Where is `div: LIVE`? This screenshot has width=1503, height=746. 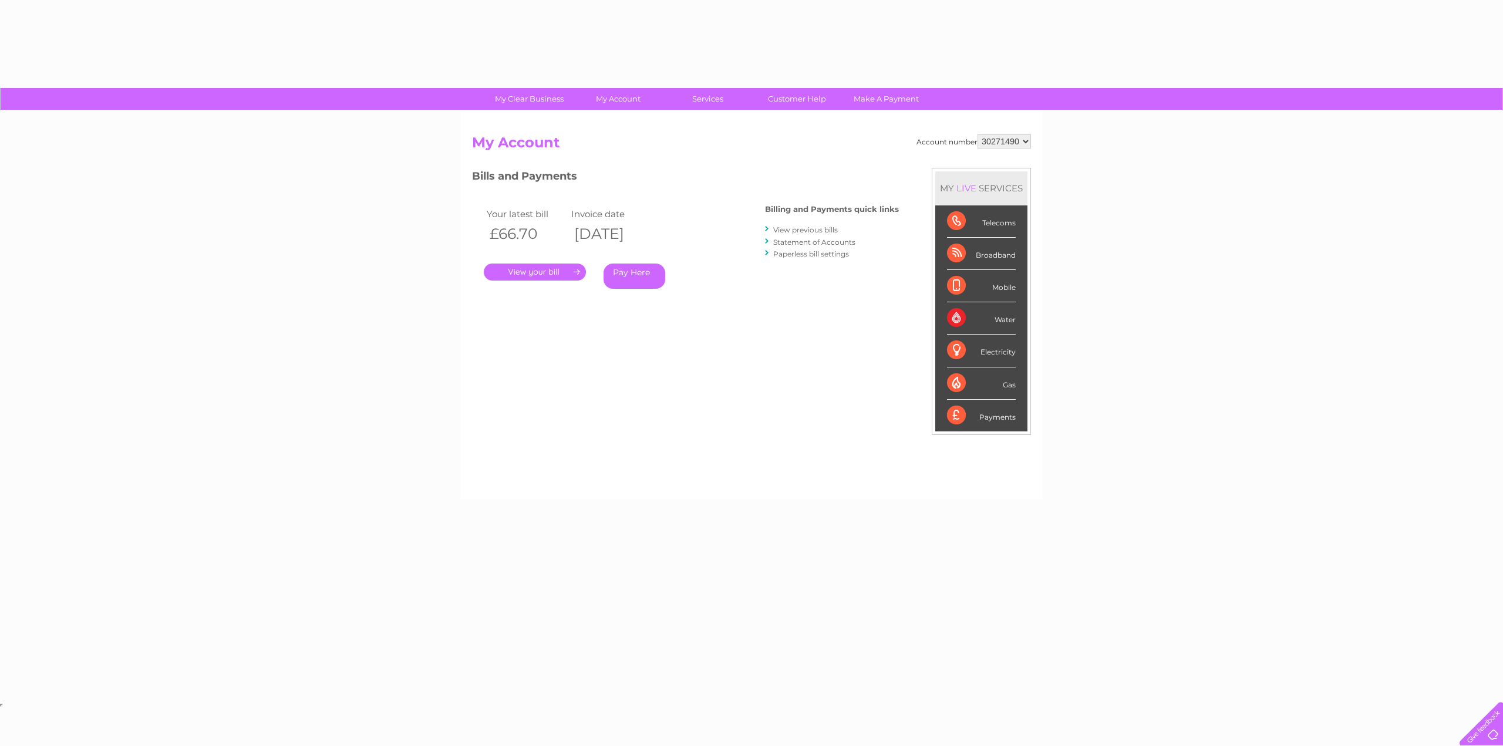
div: LIVE is located at coordinates (966, 188).